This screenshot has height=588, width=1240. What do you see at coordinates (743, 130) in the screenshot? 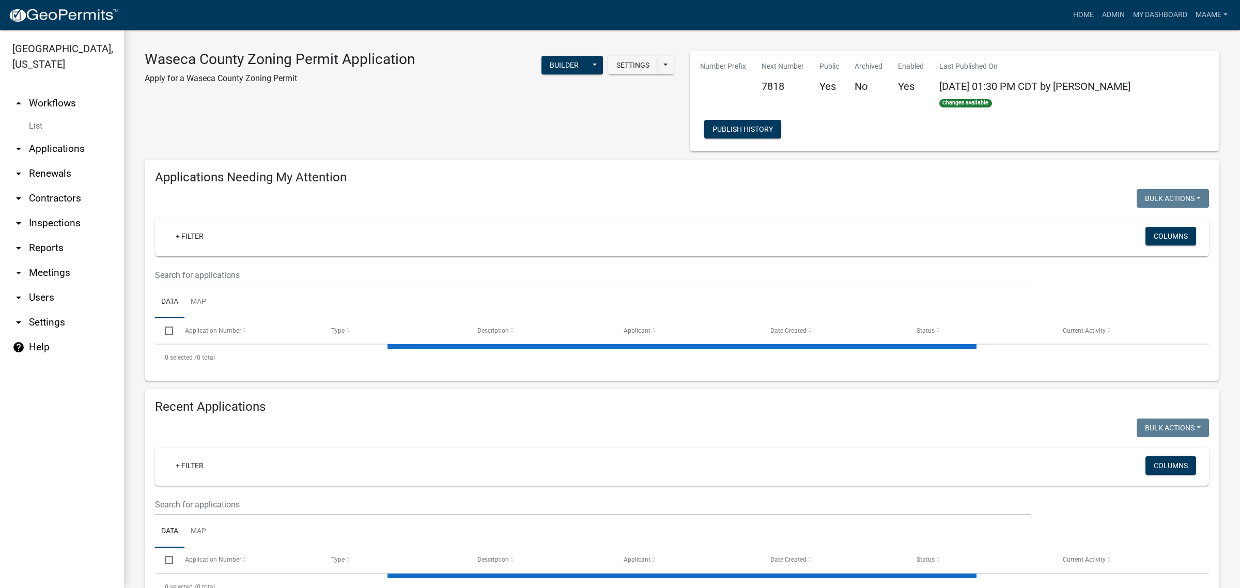
I see `wm-modal-confirm: Workflow Publish History` at bounding box center [743, 130].